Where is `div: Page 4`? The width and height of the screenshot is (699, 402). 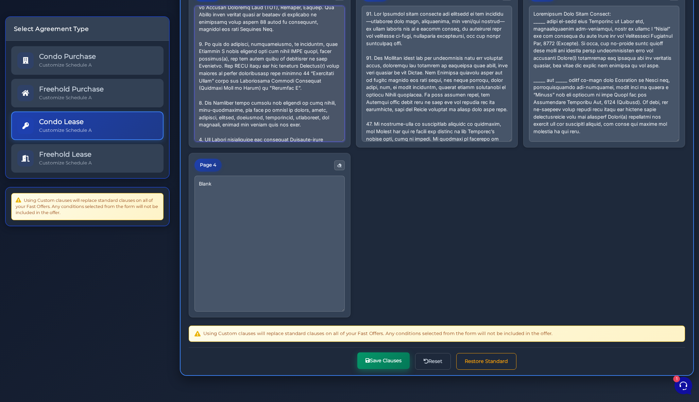
div: Page 4 is located at coordinates (208, 165).